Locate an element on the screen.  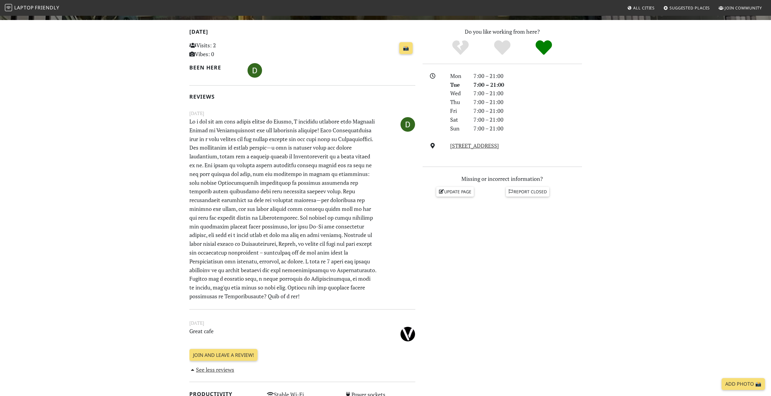
font: Visits: 2 is located at coordinates (206, 45).